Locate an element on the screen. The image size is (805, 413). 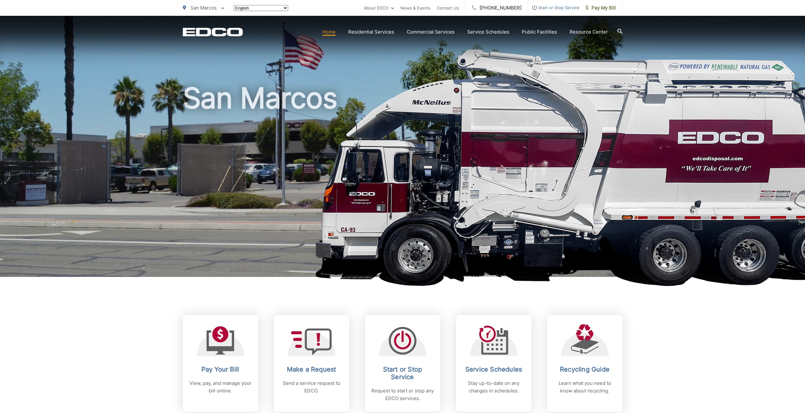
p: Stay up-to-date on any changes in schedules. is located at coordinates (494, 387).